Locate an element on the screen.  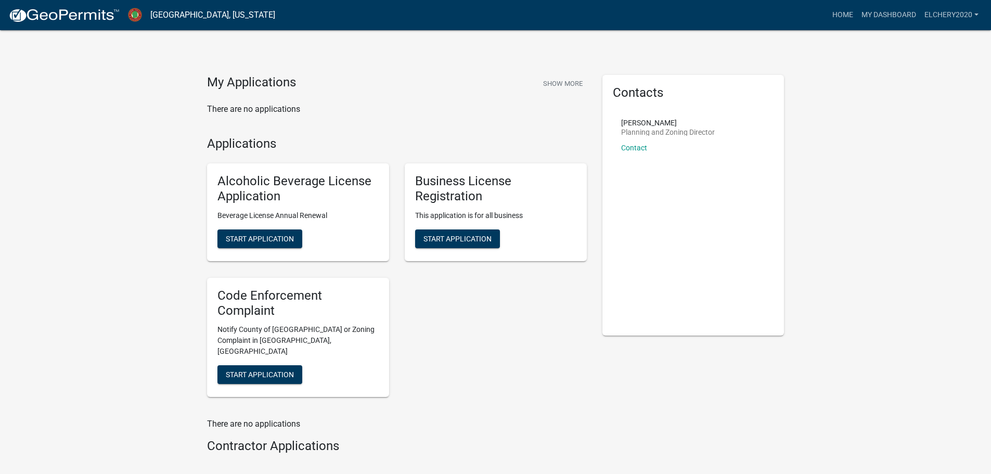
h4: My Applications is located at coordinates (251, 83).